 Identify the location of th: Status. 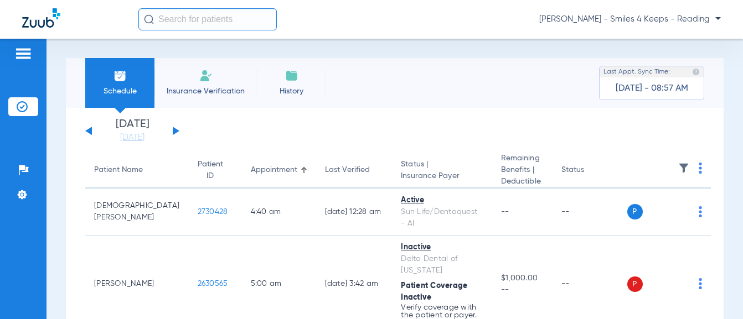
(589, 170).